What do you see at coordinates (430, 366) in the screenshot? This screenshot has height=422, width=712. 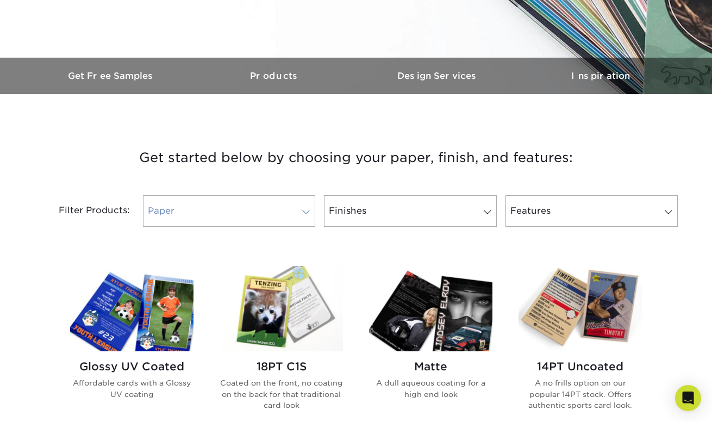 I see `h2: Matte` at bounding box center [430, 366].